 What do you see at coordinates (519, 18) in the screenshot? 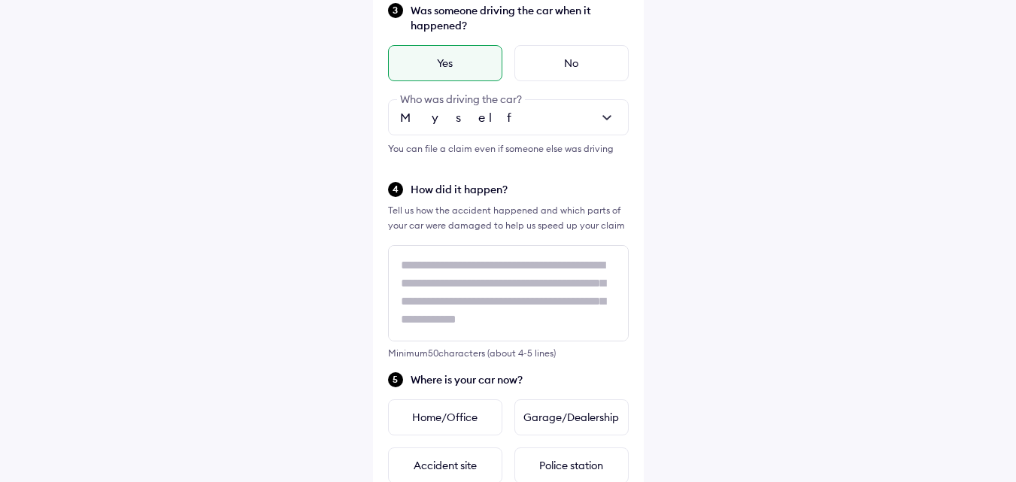
I see `span: Was someone driving the car when it happened?` at bounding box center [519, 18].